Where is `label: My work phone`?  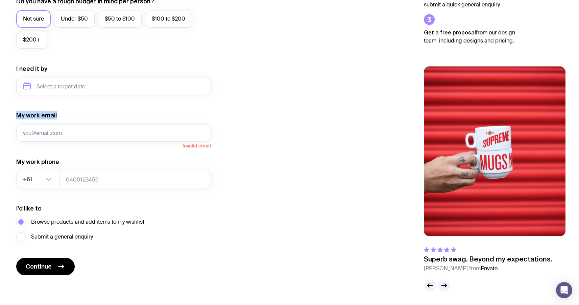 label: My work phone is located at coordinates (38, 162).